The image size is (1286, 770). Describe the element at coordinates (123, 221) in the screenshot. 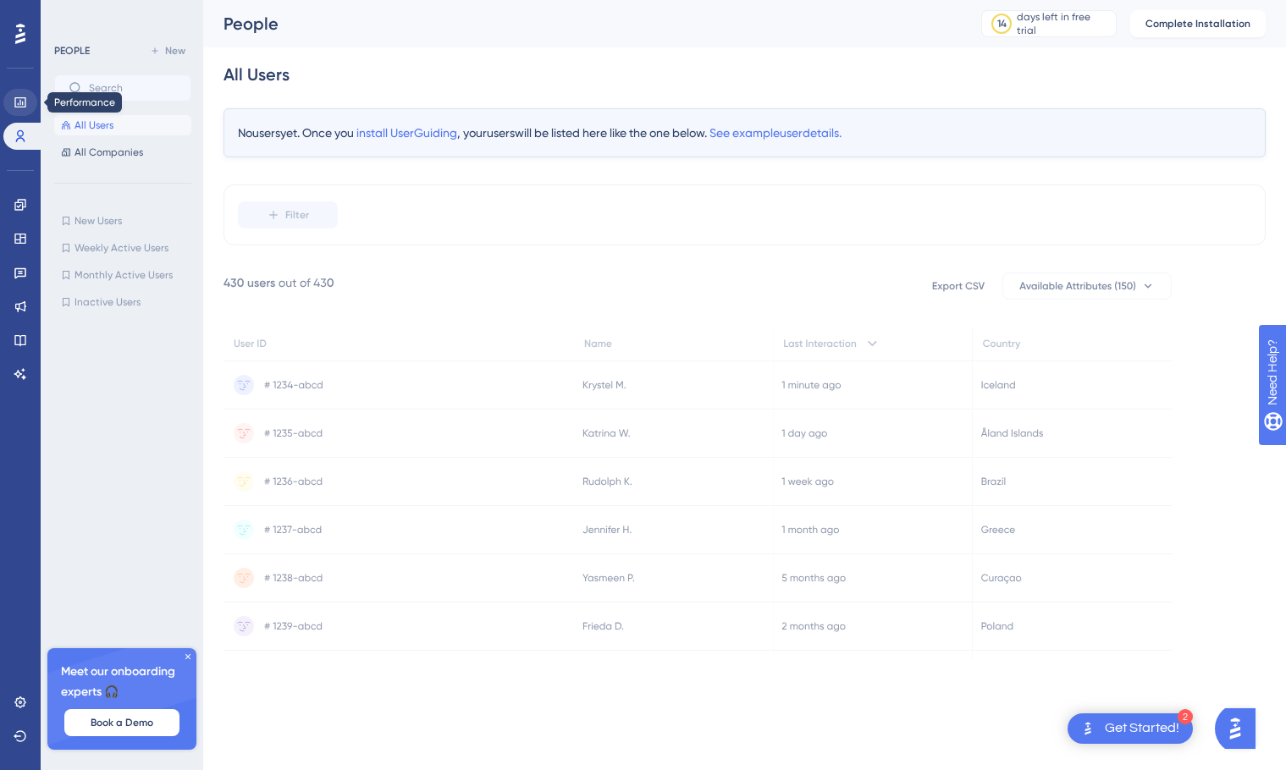

I see `button: New Users` at that location.